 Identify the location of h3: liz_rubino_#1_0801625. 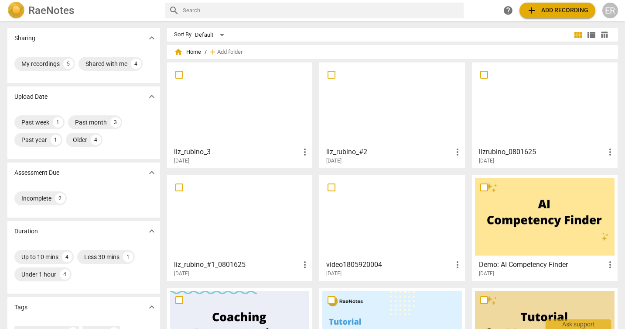
(237, 264).